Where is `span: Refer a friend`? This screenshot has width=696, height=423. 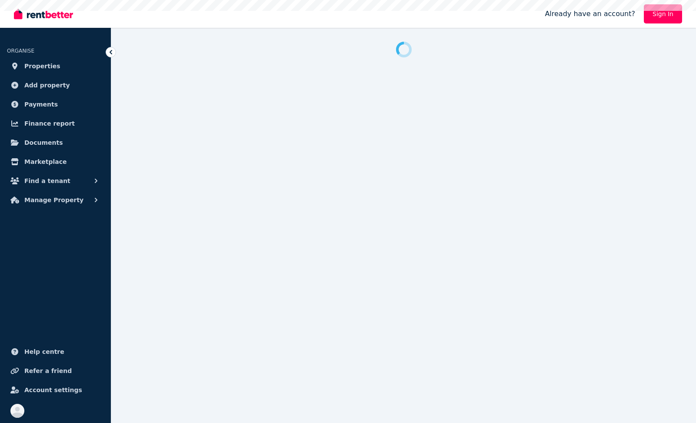 span: Refer a friend is located at coordinates (48, 371).